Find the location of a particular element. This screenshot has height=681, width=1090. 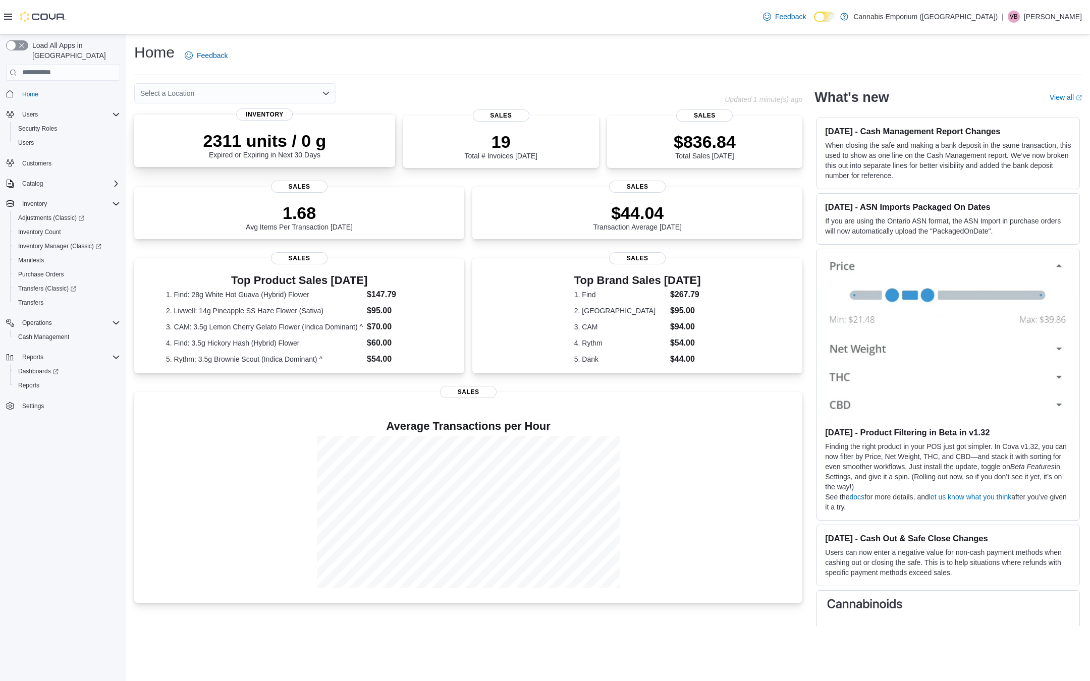

p: Finding the right product in your POS just got simpler. In Cova v1.32, you can now filter by Pric... is located at coordinates (948, 467).